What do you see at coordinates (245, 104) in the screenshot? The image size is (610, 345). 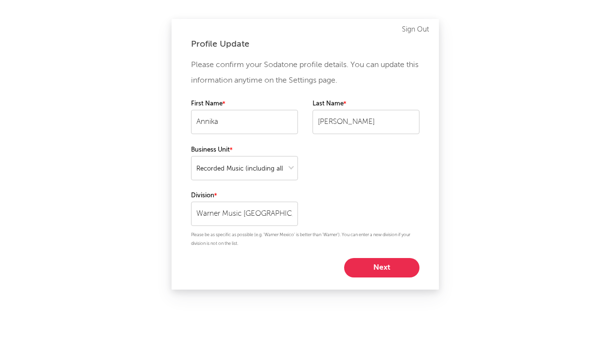 I see `label: First Name` at bounding box center [245, 104].